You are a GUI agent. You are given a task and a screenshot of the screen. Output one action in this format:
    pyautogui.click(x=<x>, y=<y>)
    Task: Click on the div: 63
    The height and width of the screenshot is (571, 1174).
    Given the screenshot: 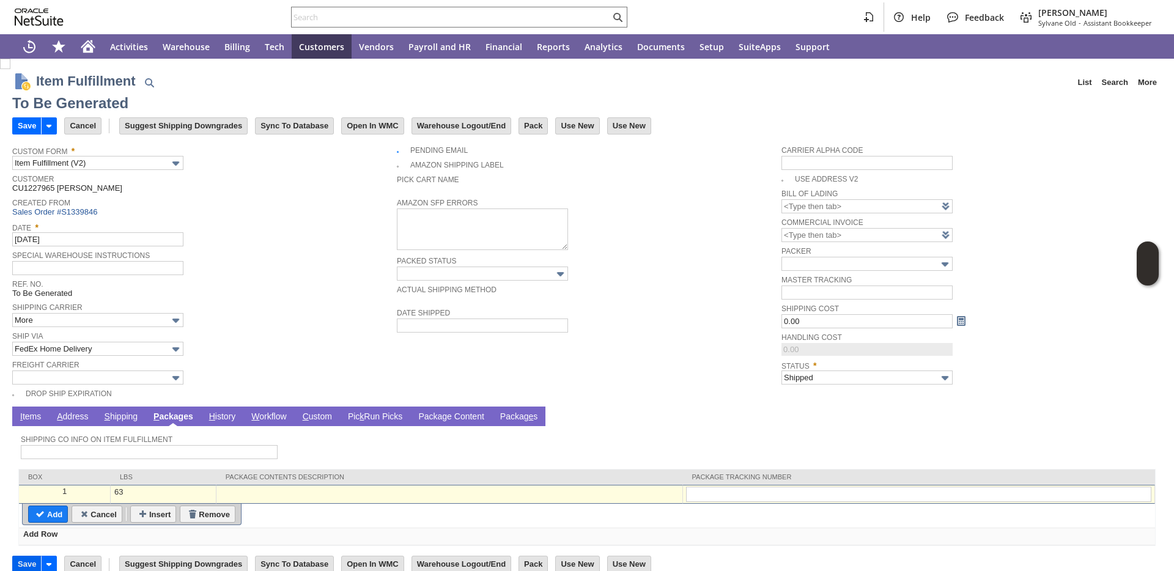 What is the action you would take?
    pyautogui.click(x=163, y=492)
    